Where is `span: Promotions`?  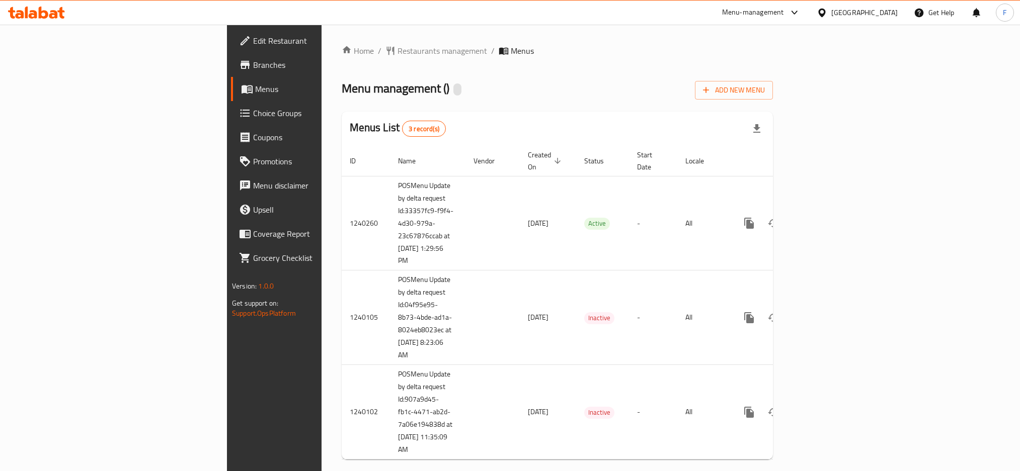
span: Promotions is located at coordinates (321, 161).